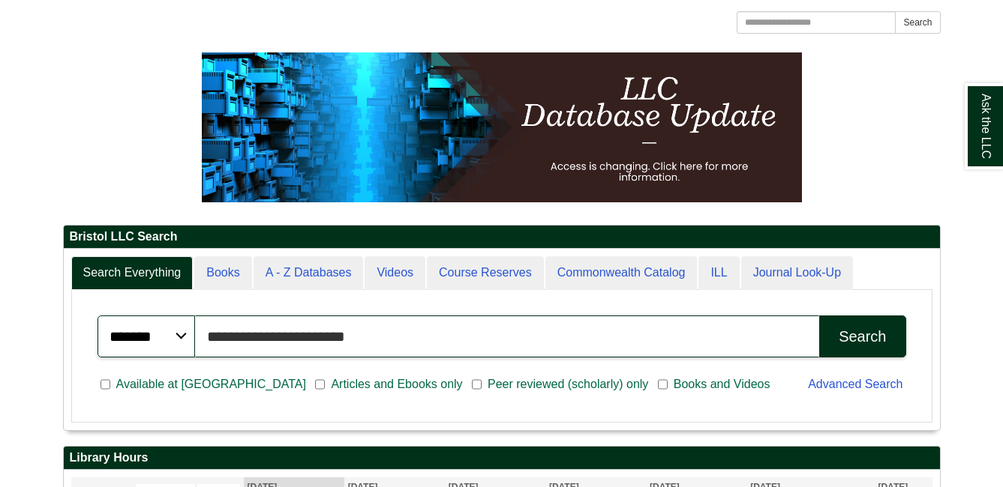 The image size is (1003, 487). What do you see at coordinates (223, 273) in the screenshot?
I see `a: Books` at bounding box center [223, 273].